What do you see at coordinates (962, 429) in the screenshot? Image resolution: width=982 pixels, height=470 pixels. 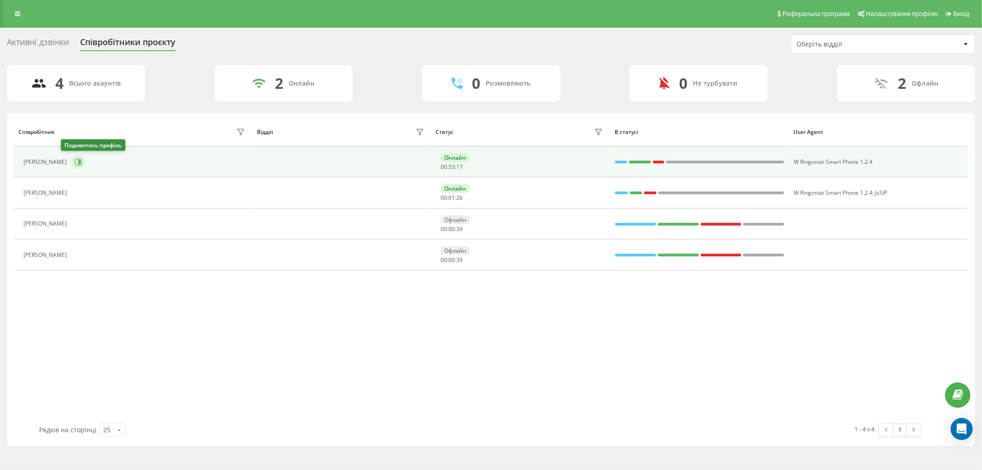 I see `div: Open Intercom Messenger` at bounding box center [962, 429].